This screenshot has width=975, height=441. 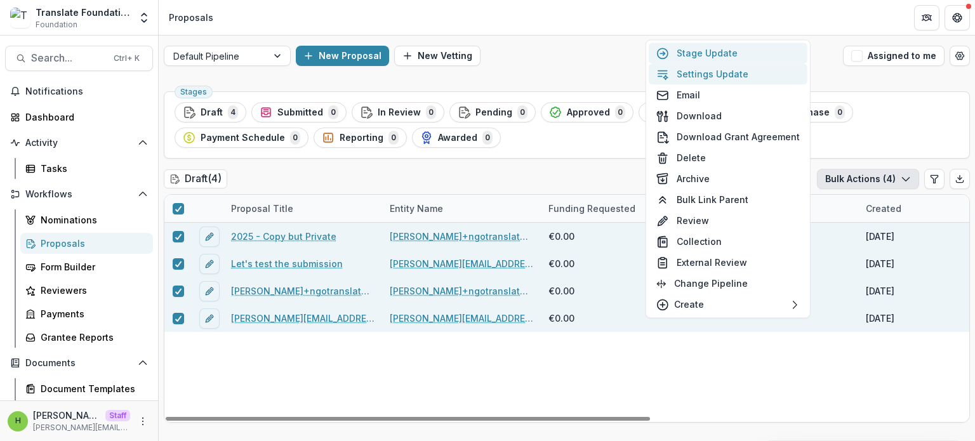 What do you see at coordinates (398, 112) in the screenshot?
I see `button: In Review0` at bounding box center [398, 112].